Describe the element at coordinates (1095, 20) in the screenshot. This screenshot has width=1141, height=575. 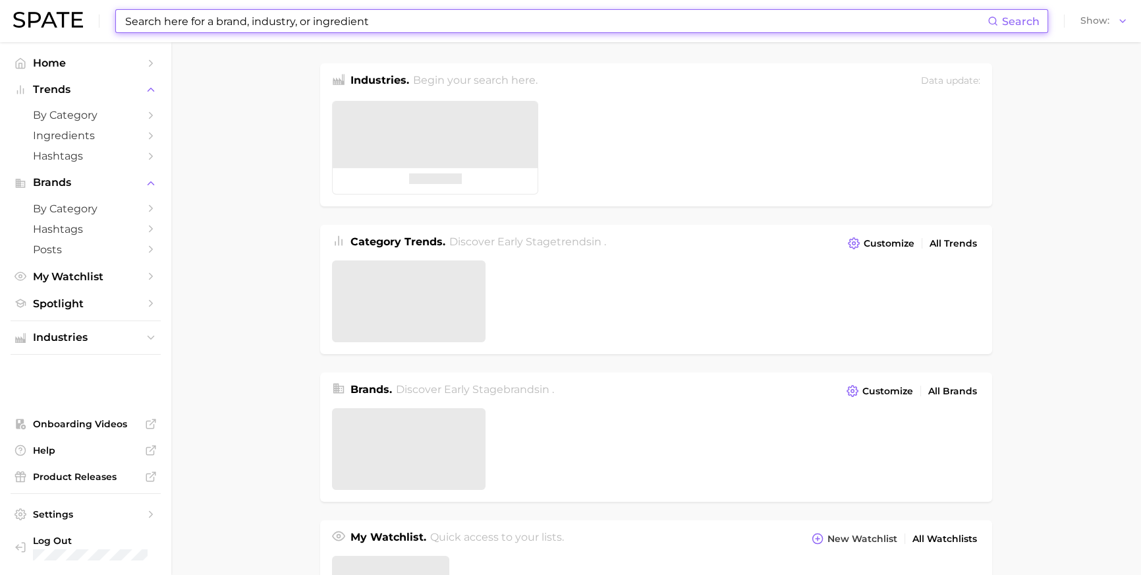
I see `span: Show` at that location.